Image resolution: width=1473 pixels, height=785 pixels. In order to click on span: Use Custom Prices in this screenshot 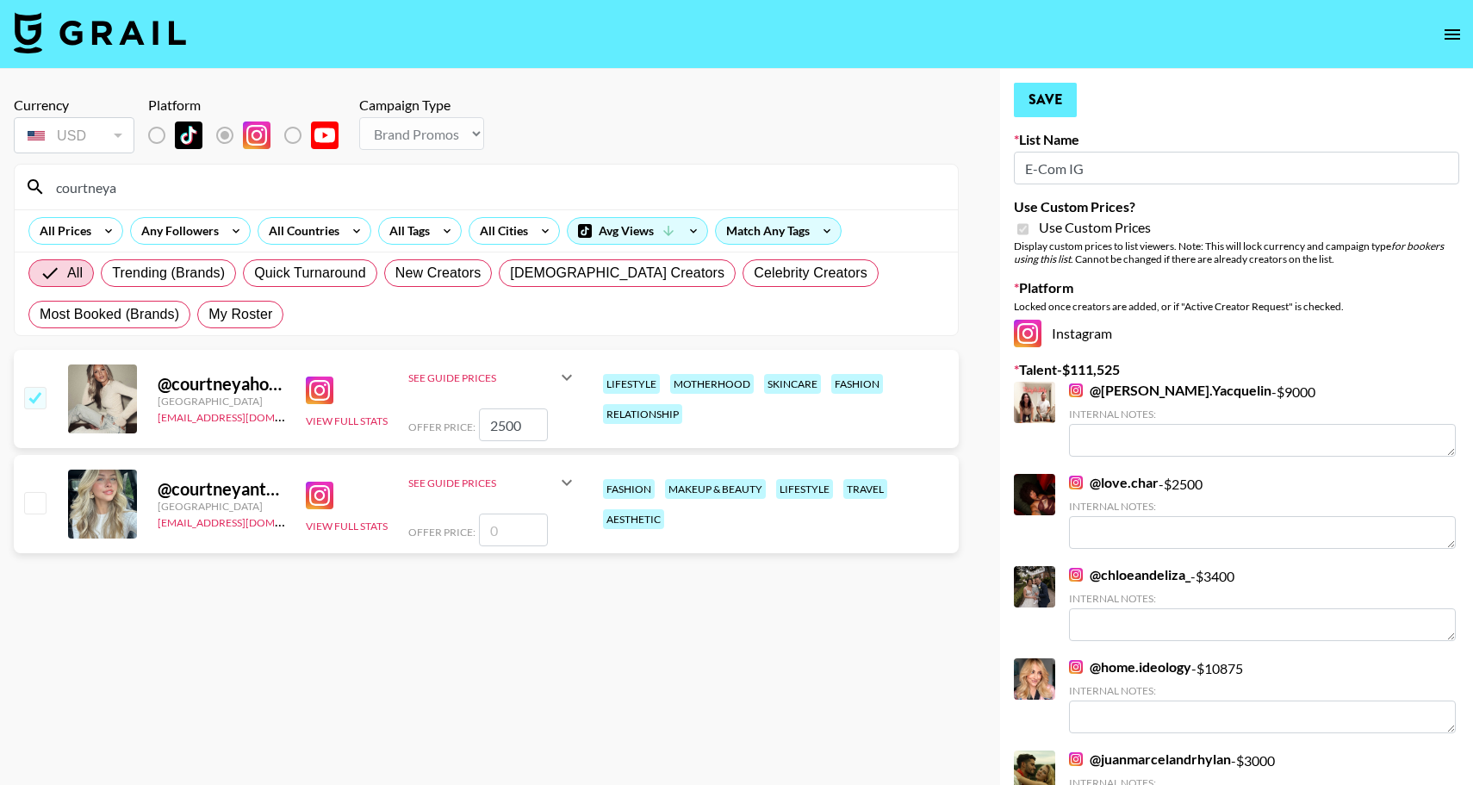, I will do `click(1095, 227)`.